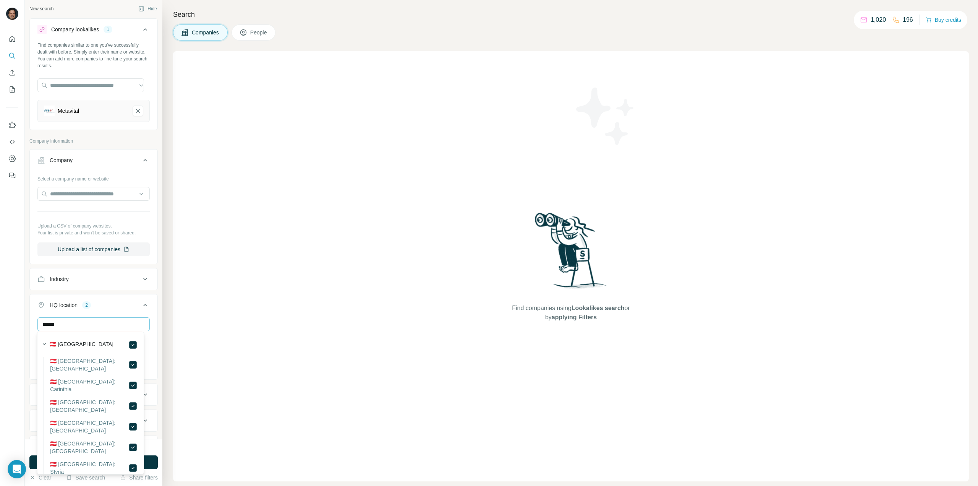  Describe the element at coordinates (86, 305) in the screenshot. I see `div: 2` at that location.